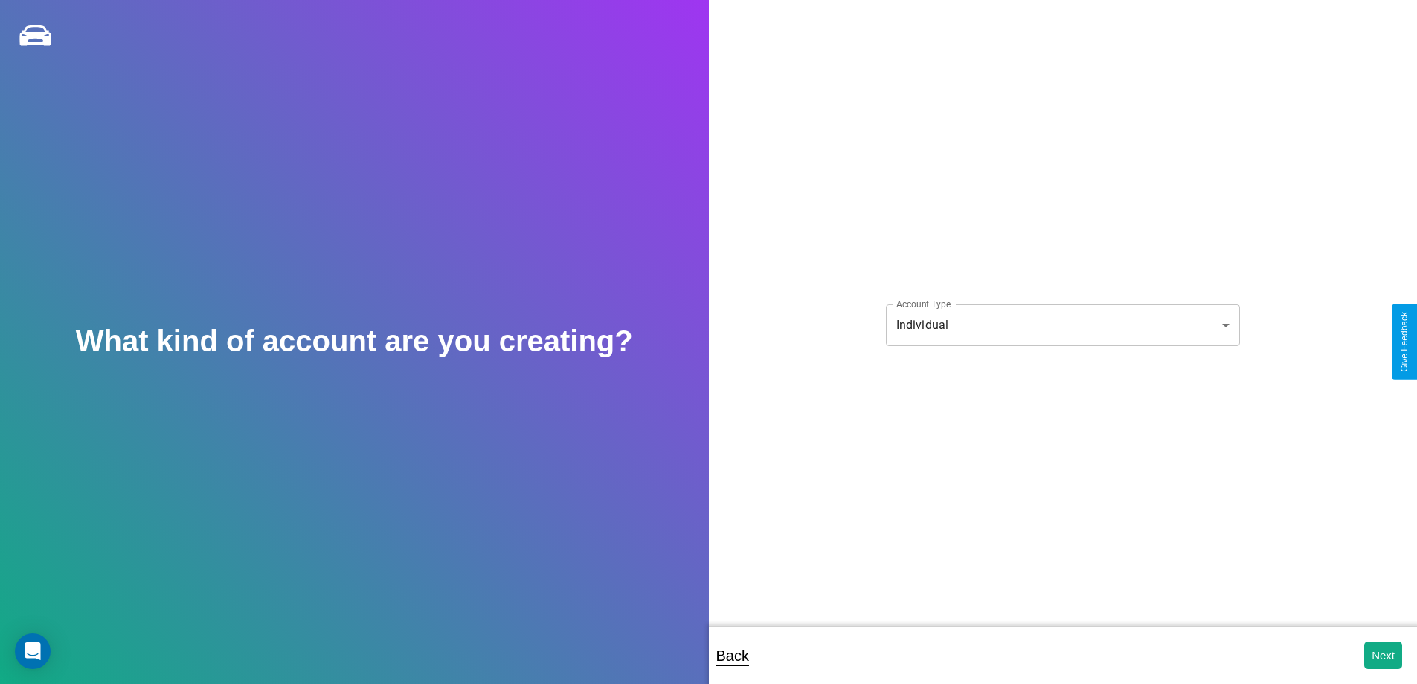 The width and height of the screenshot is (1417, 684). What do you see at coordinates (33, 651) in the screenshot?
I see `div: Open Intercom Messenger` at bounding box center [33, 651].